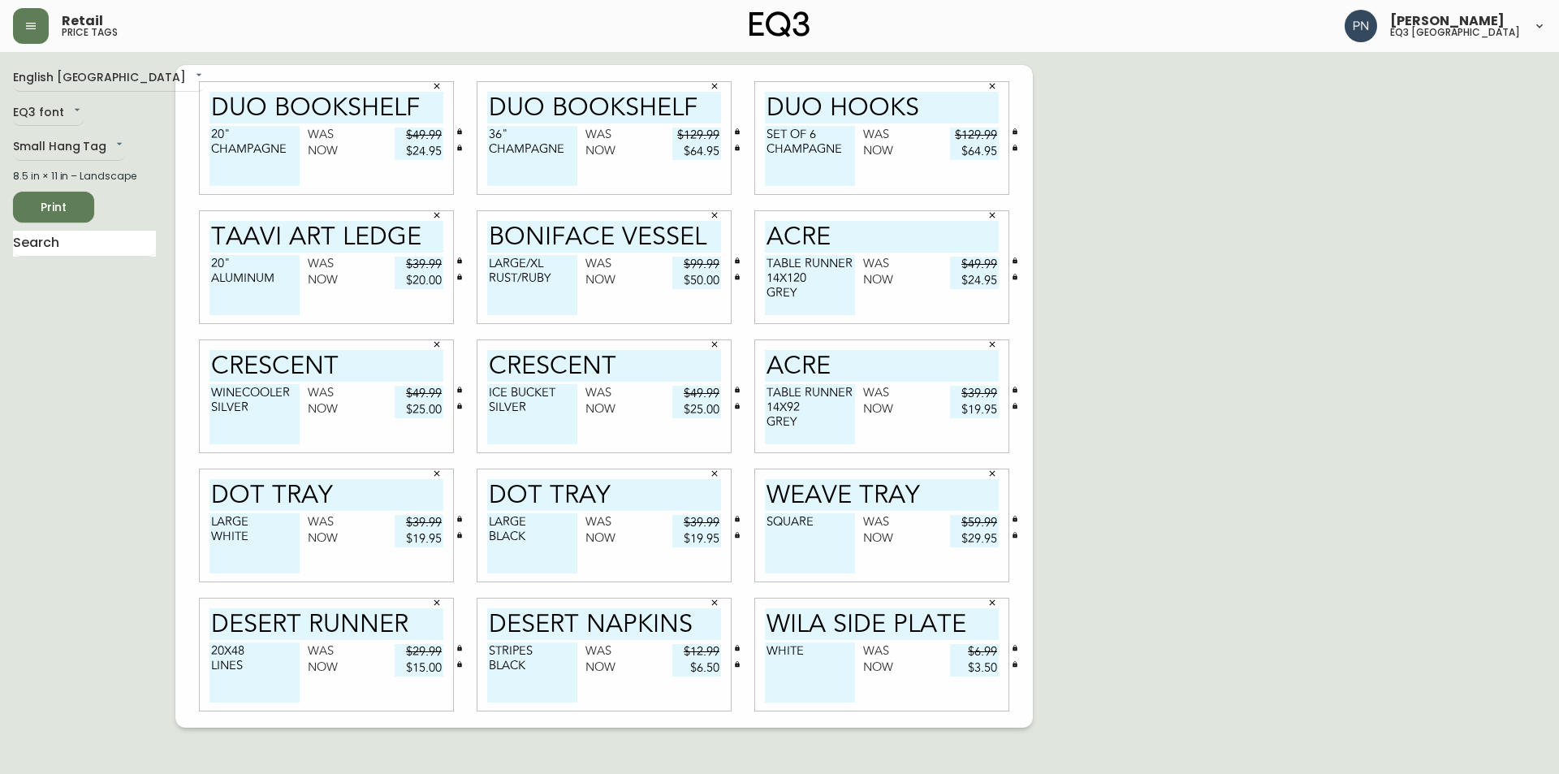  What do you see at coordinates (254, 414) in the screenshot?
I see `textarea: WINECOOLER SILVER` at bounding box center [254, 414].